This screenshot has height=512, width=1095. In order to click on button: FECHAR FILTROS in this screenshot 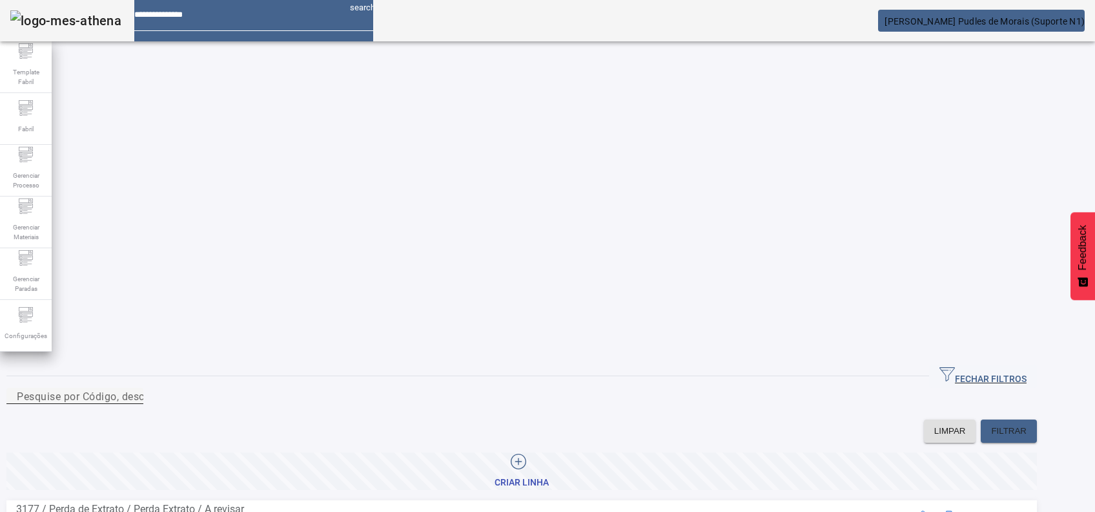, I will do `click(983, 376)`.